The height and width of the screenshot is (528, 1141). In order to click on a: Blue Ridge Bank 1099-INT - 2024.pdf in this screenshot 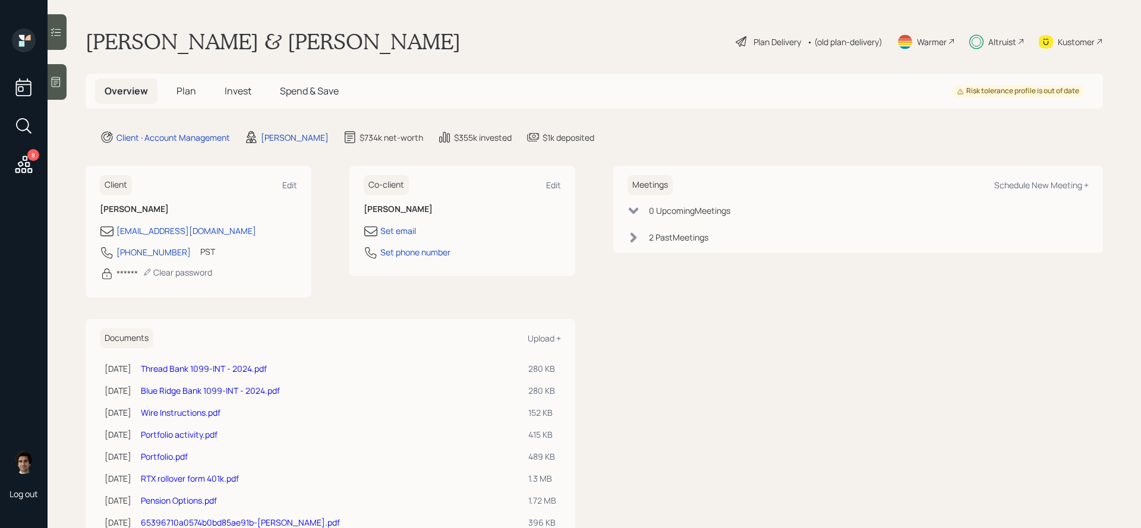, I will do `click(210, 390)`.